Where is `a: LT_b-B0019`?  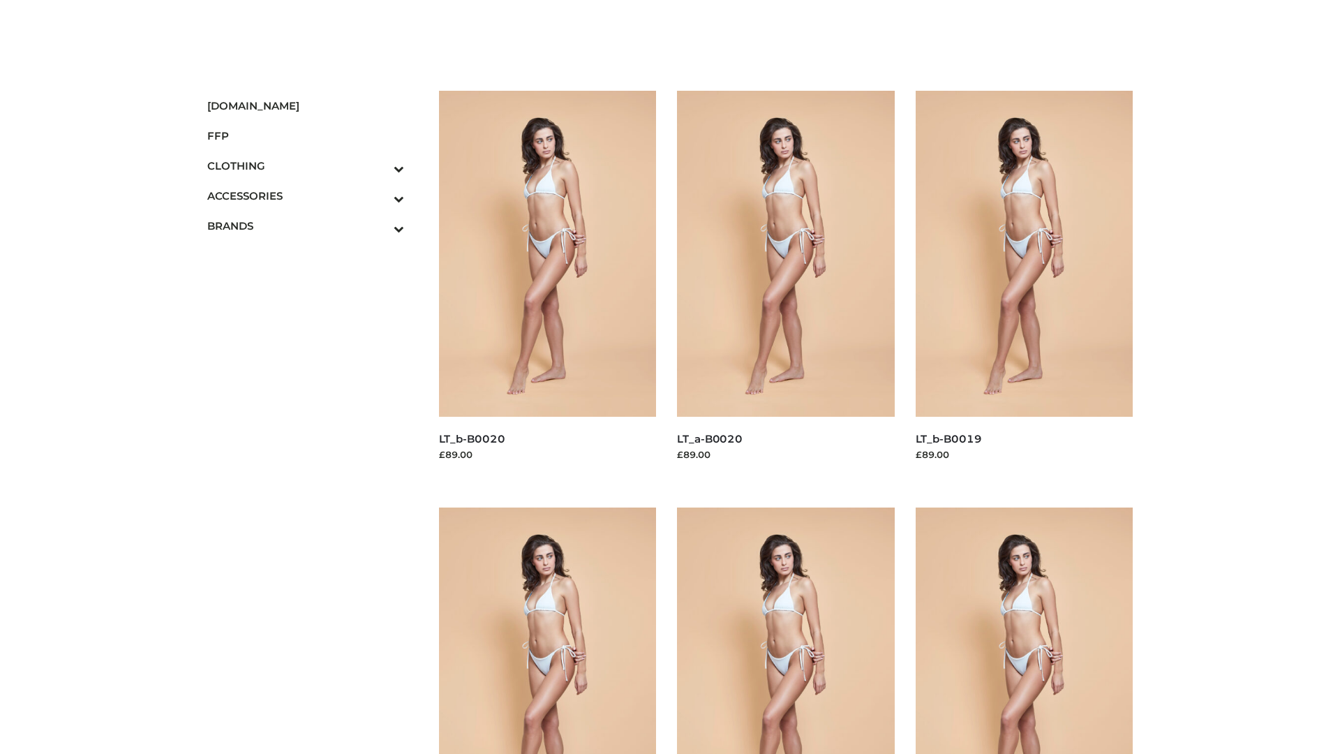
a: LT_b-B0019 is located at coordinates (949, 438).